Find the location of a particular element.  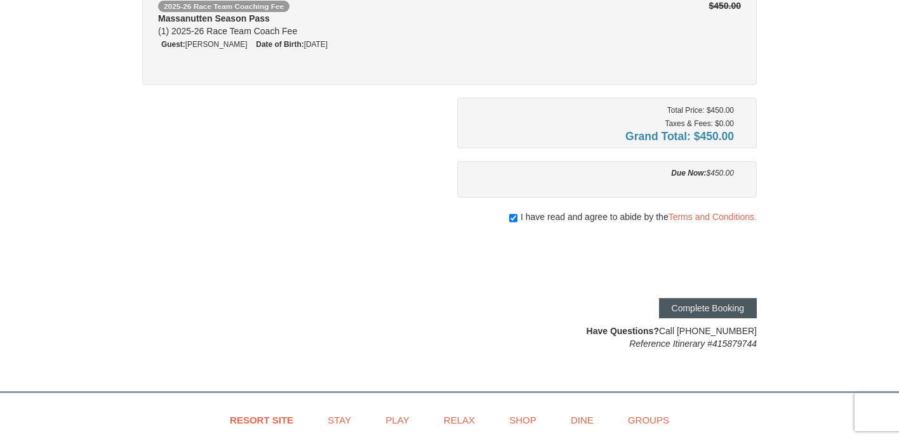

div: (1) 2025-26 Race Team Coach Fee is located at coordinates (347, 25).